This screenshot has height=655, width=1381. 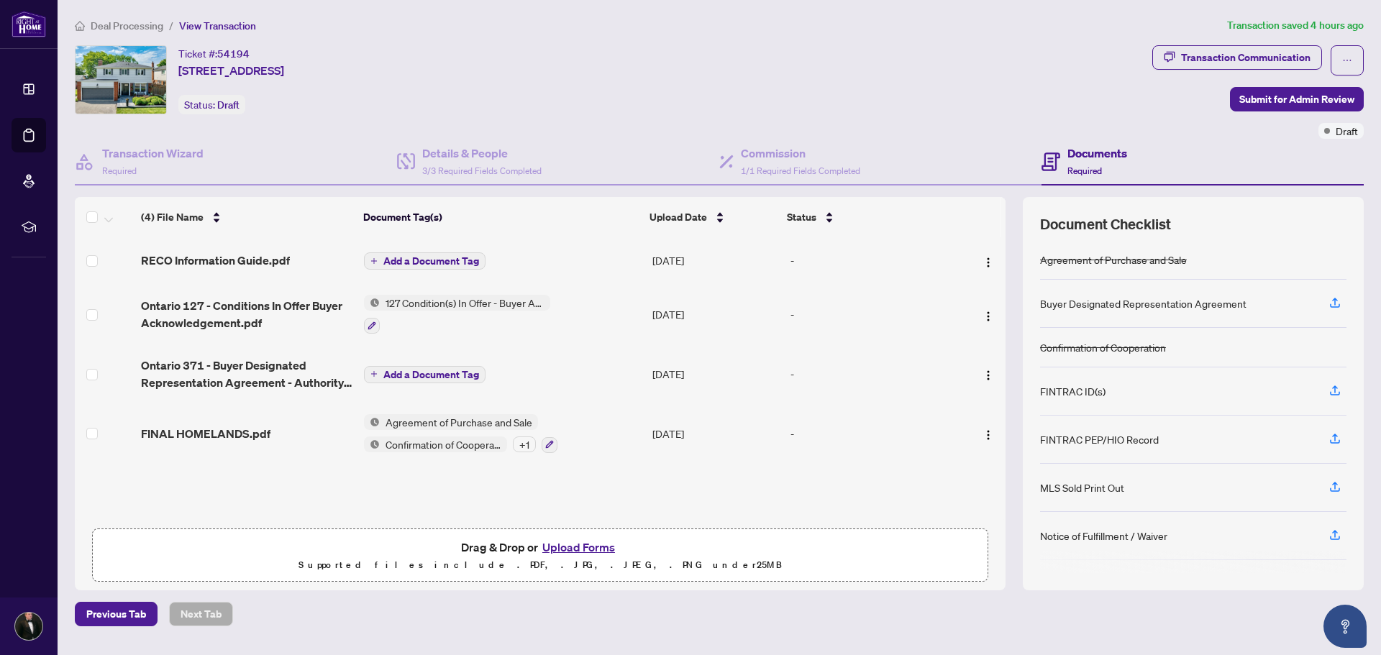 I want to click on span: Drag & Drop or, so click(x=540, y=548).